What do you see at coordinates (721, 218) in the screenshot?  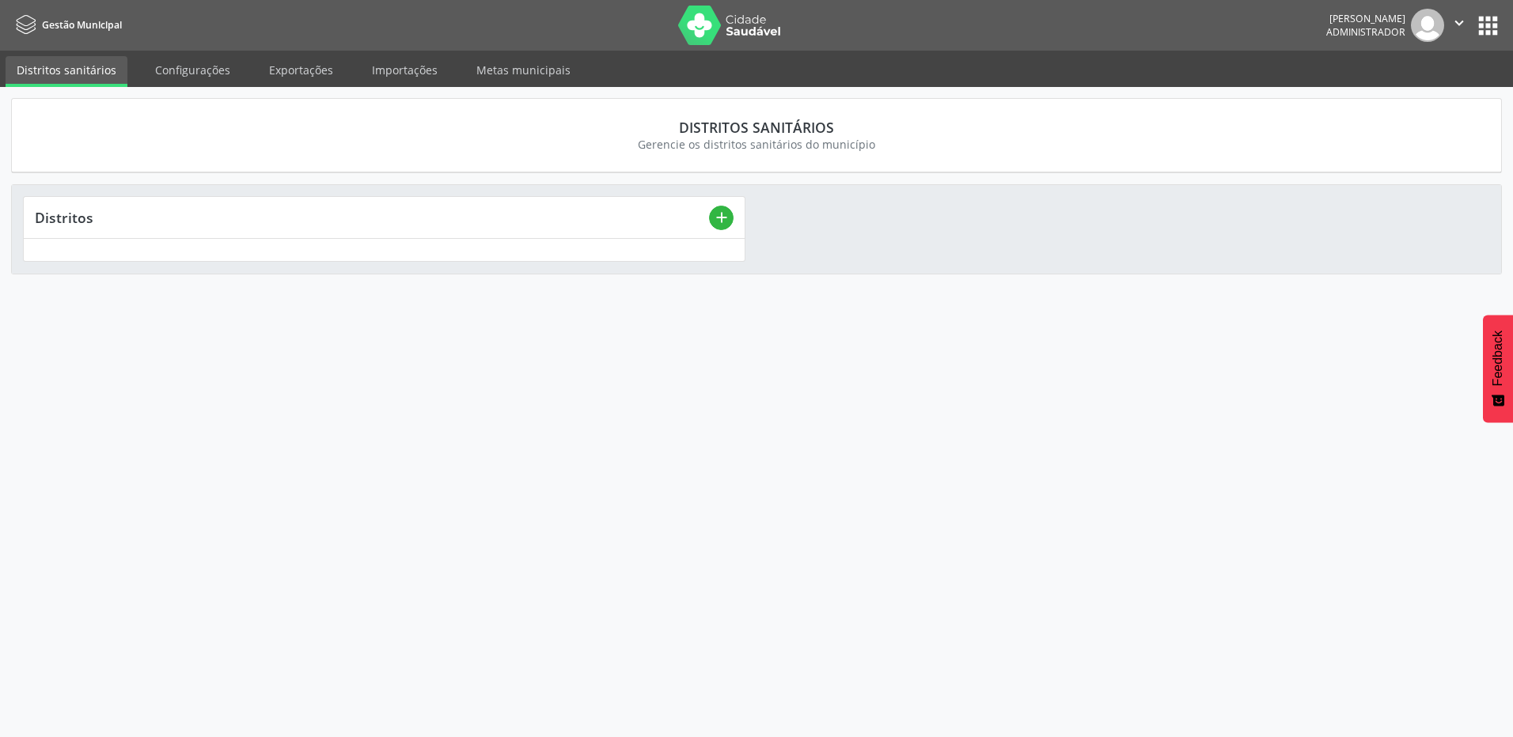 I see `i: add` at bounding box center [721, 218].